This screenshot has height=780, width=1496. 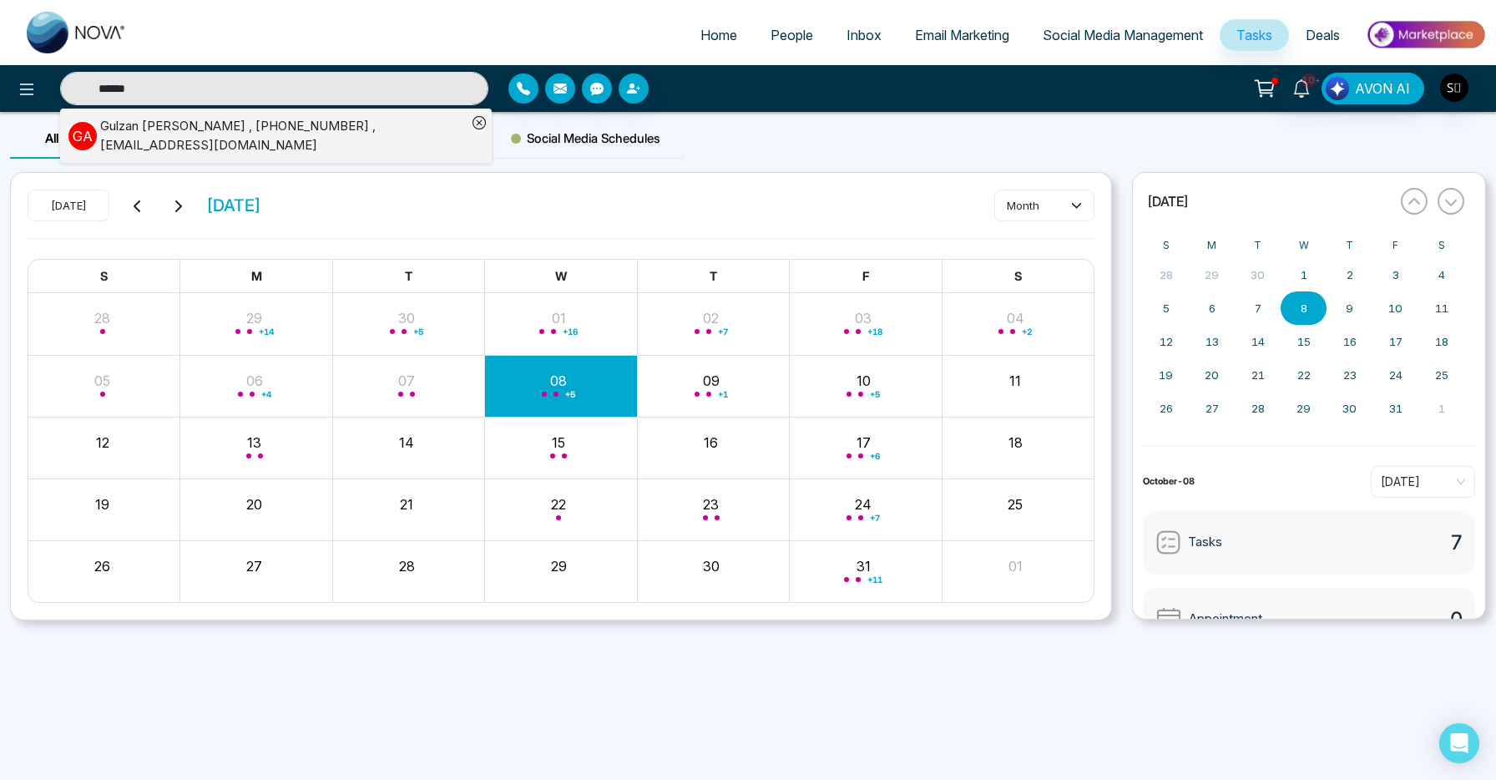 I want to click on span: + 18, so click(x=875, y=331).